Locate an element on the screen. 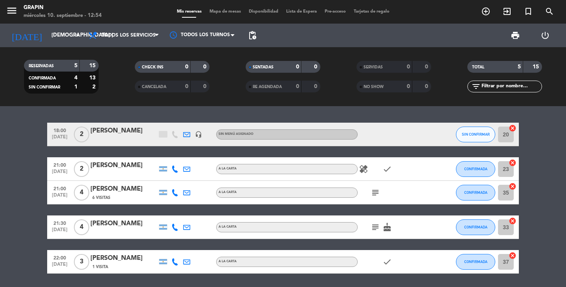 Image resolution: width=566 pixels, height=287 pixels. div: miércoles 10. septiembre - 12:54 is located at coordinates (62, 16).